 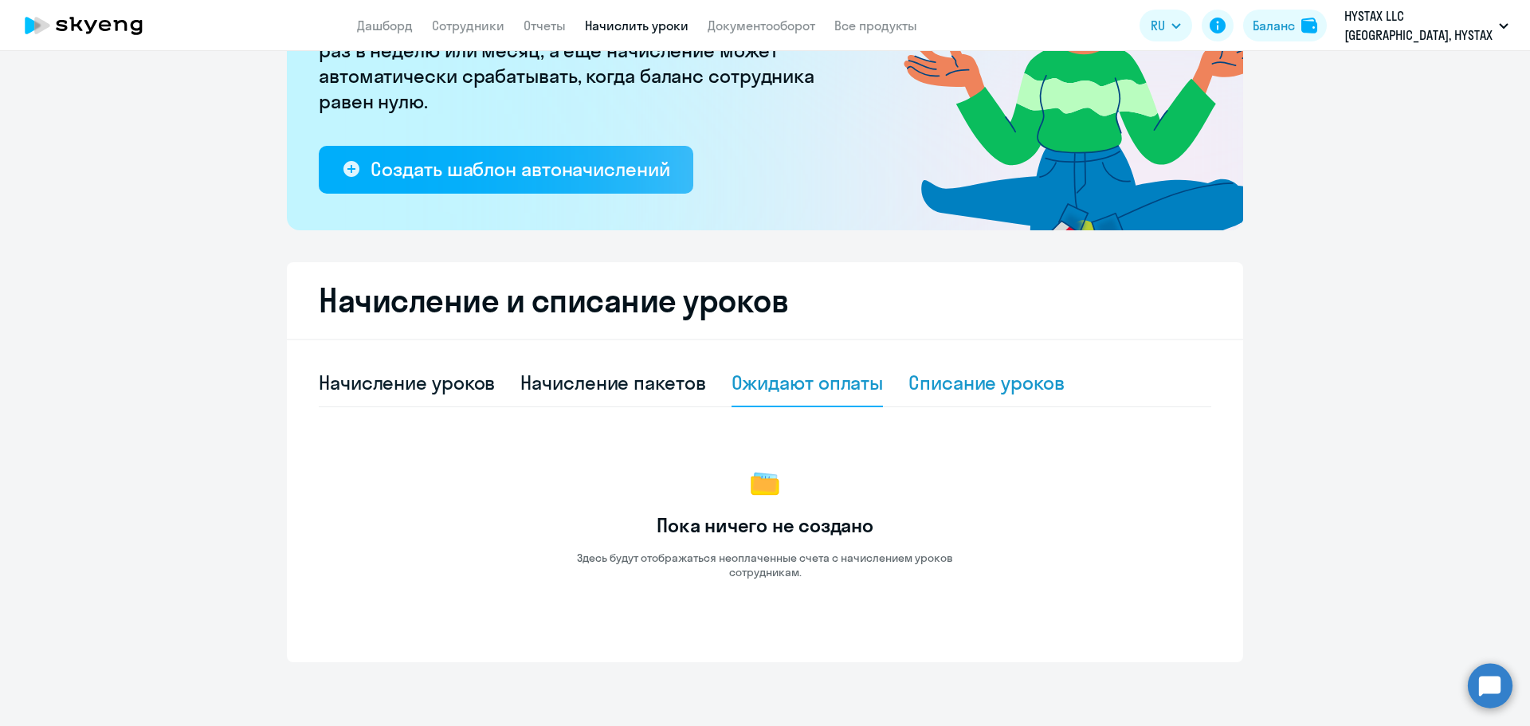 I want to click on a: Все продукты, so click(x=876, y=25).